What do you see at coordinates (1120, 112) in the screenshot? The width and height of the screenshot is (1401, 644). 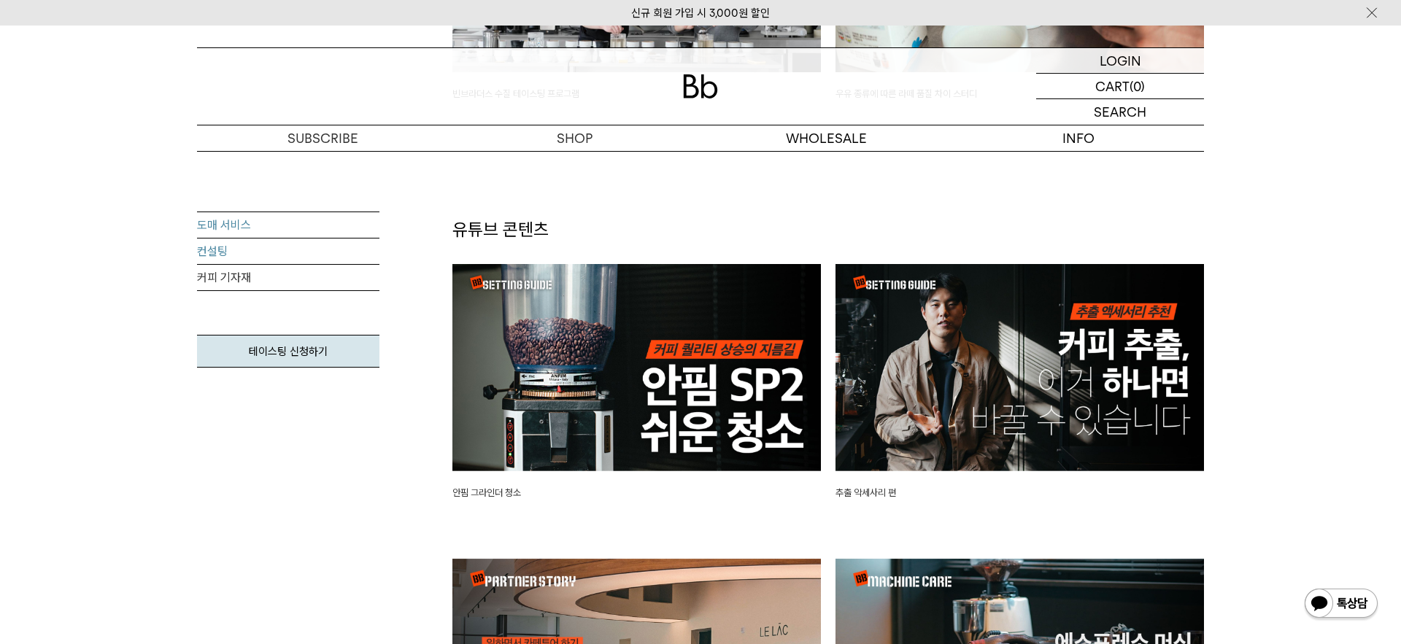 I see `p: SEARCH` at bounding box center [1120, 112].